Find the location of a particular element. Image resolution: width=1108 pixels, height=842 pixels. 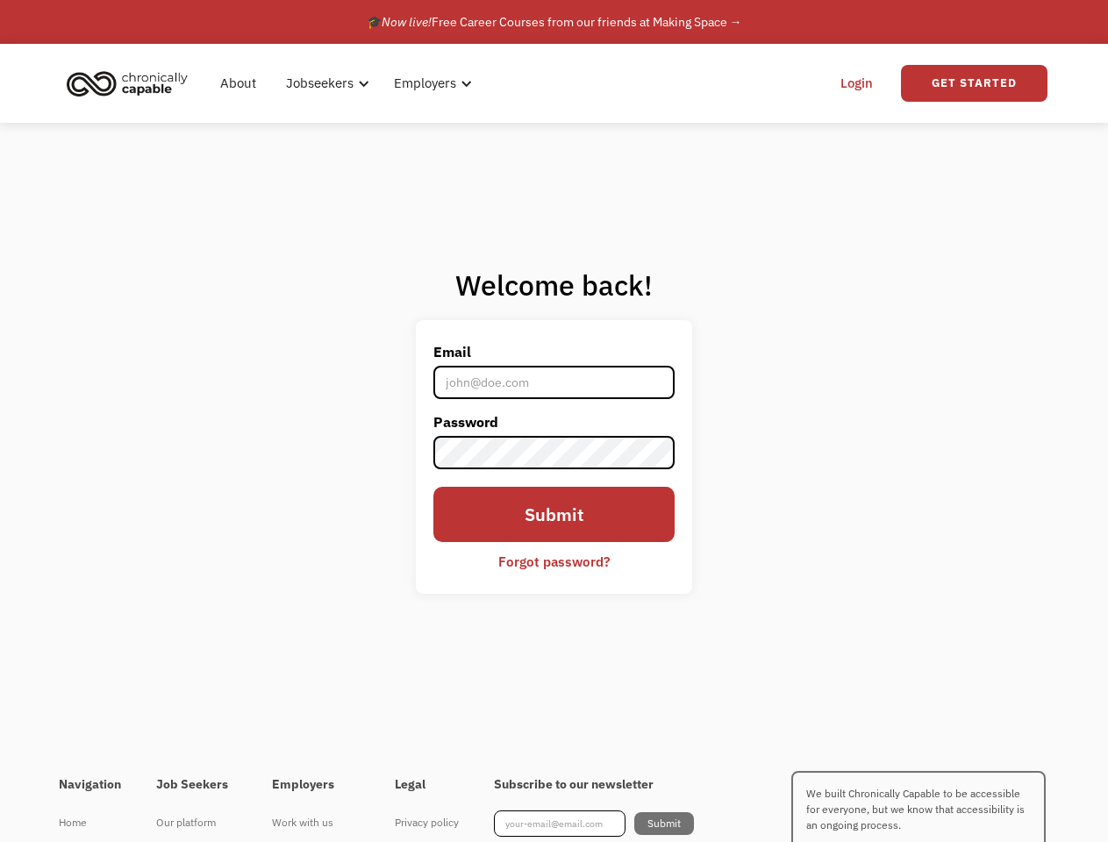

h4: Job Seekers is located at coordinates (196, 785).